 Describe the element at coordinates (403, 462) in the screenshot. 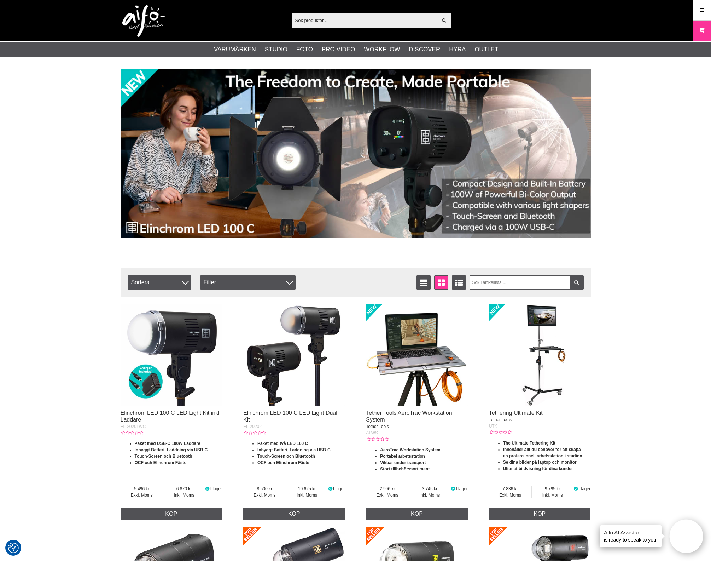

I see `strong: Vikbar under transport` at that location.